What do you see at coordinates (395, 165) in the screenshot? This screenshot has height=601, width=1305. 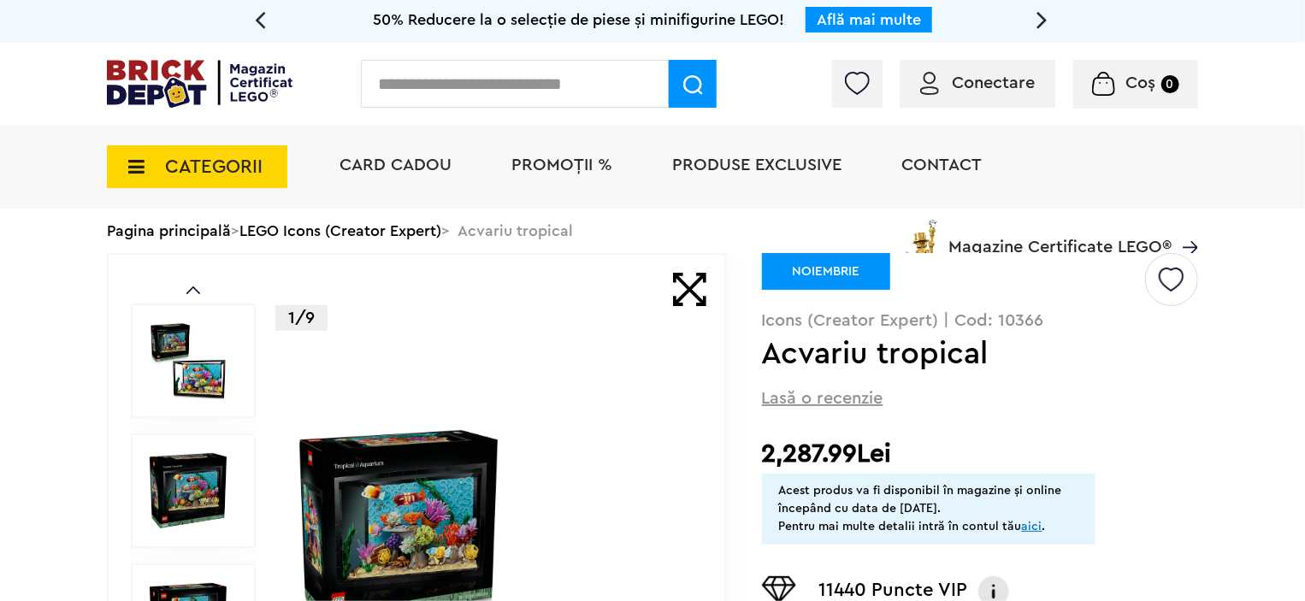 I see `span: Card Cadou` at bounding box center [395, 165].